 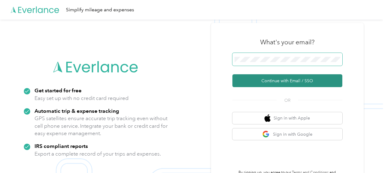 I want to click on button: Continue with Email / SSO, so click(x=288, y=81).